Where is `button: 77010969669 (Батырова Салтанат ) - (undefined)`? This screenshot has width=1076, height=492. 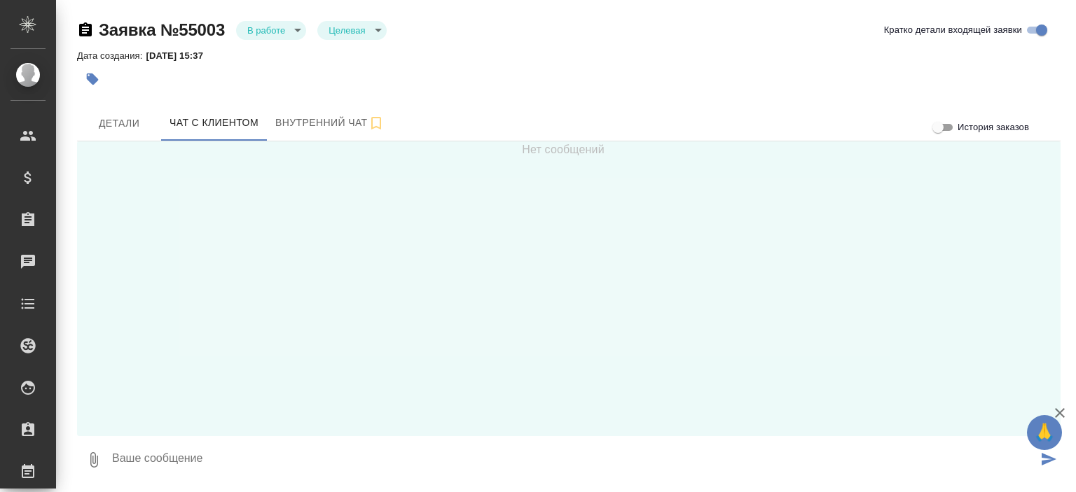 button: 77010969669 (Батырова Салтанат ) - (undefined) is located at coordinates (214, 123).